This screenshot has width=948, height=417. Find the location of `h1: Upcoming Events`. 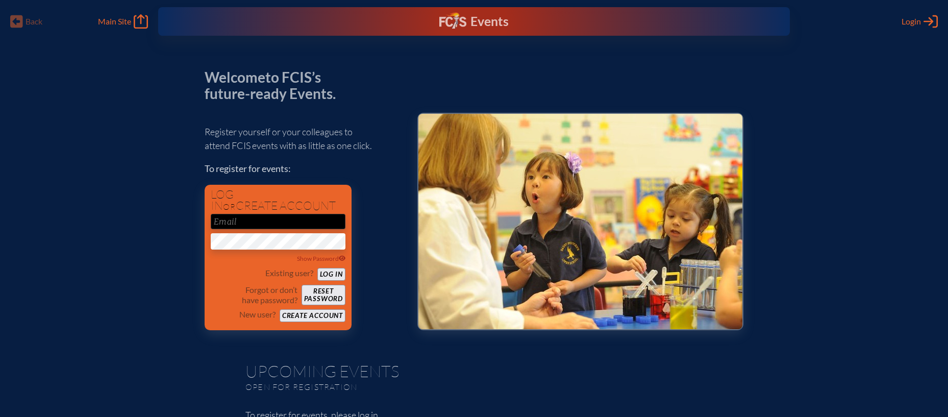

h1: Upcoming Events is located at coordinates (474, 371).